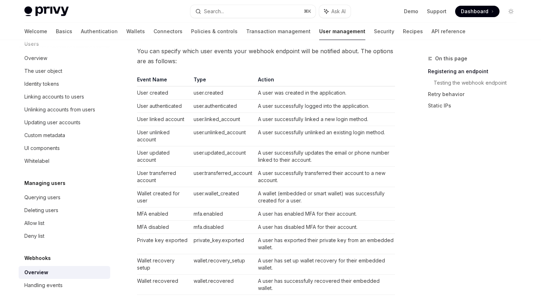 This screenshot has width=541, height=306. Describe the element at coordinates (510, 11) in the screenshot. I see `button: Toggle dark mode` at that location.